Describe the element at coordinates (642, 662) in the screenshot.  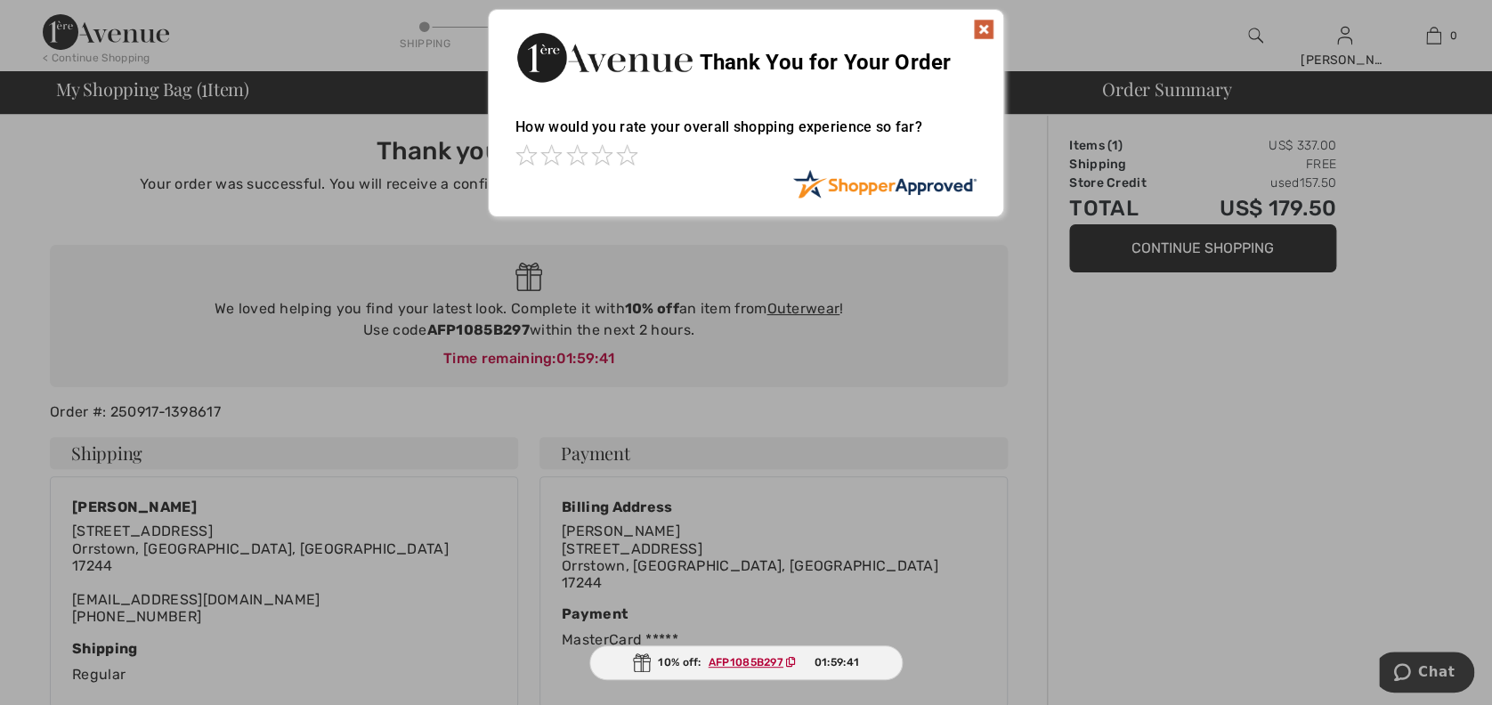
I see `img: Gift.svg` at that location.